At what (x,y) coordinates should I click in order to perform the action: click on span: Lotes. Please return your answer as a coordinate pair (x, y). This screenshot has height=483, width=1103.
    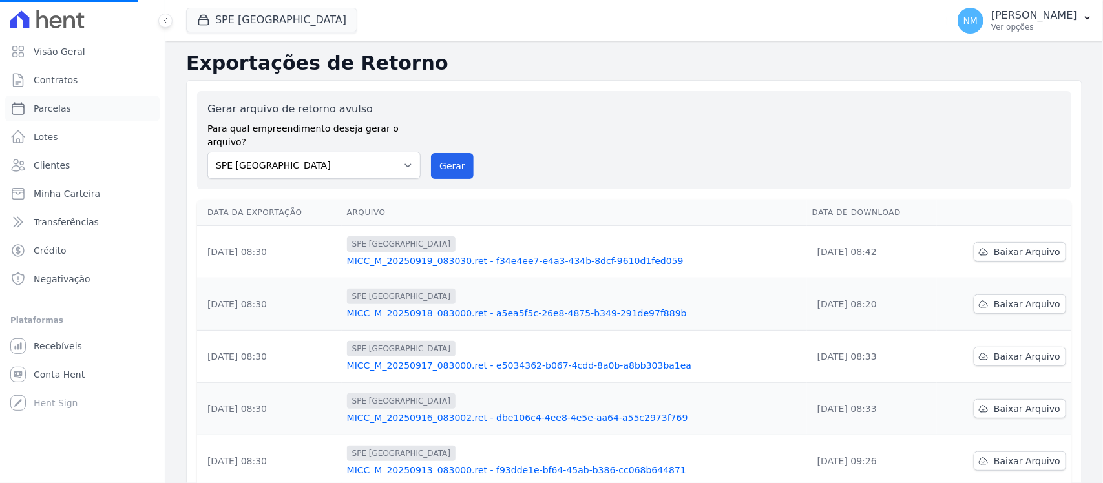
    Looking at the image, I should click on (46, 137).